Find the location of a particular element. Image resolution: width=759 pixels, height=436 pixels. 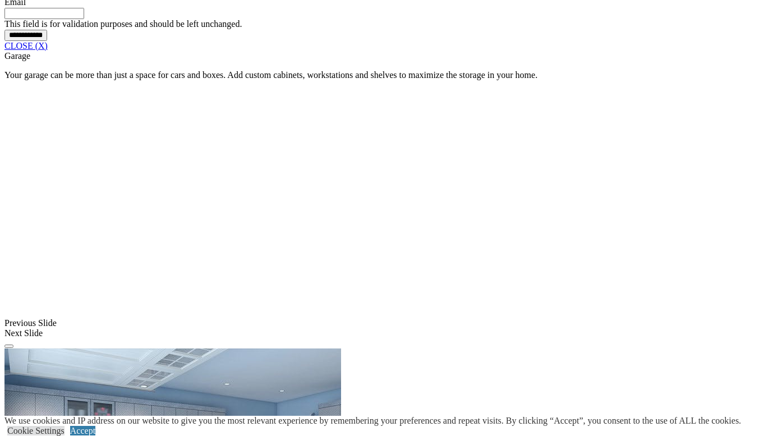

div: Next Slide is located at coordinates (379, 333).